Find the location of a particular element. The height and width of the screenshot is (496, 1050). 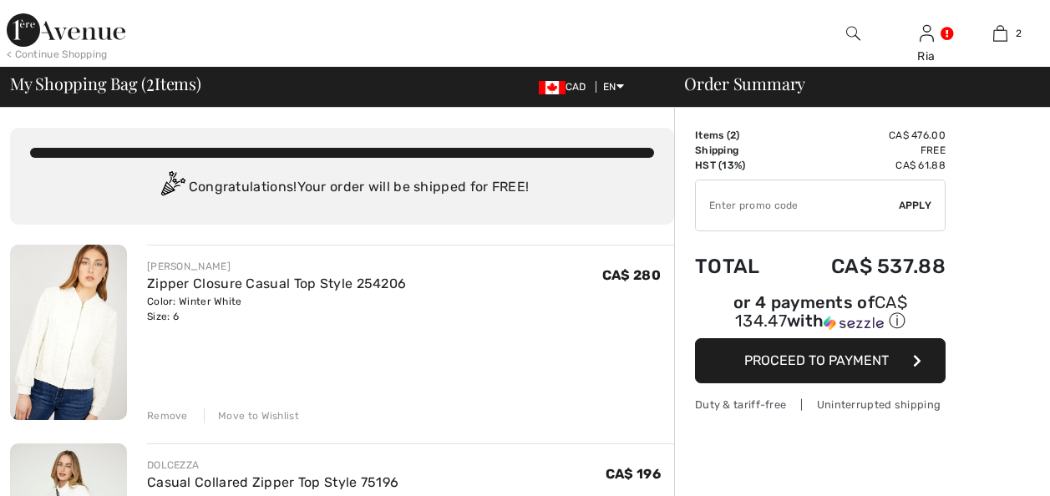

a: Casual Collared Zipper Top Style 75196 is located at coordinates (272, 482).